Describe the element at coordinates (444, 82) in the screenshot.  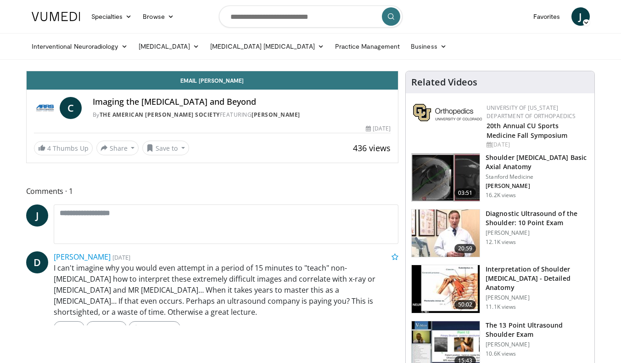
I see `h4: Related Videos` at that location.